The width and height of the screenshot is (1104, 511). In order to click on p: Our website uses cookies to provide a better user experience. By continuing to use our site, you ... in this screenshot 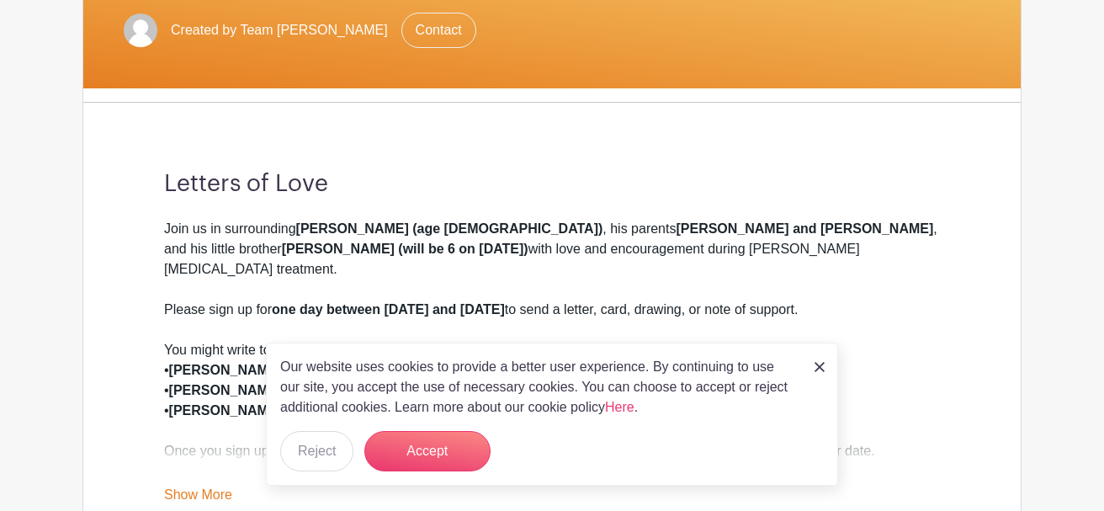, I will do `click(539, 387)`.